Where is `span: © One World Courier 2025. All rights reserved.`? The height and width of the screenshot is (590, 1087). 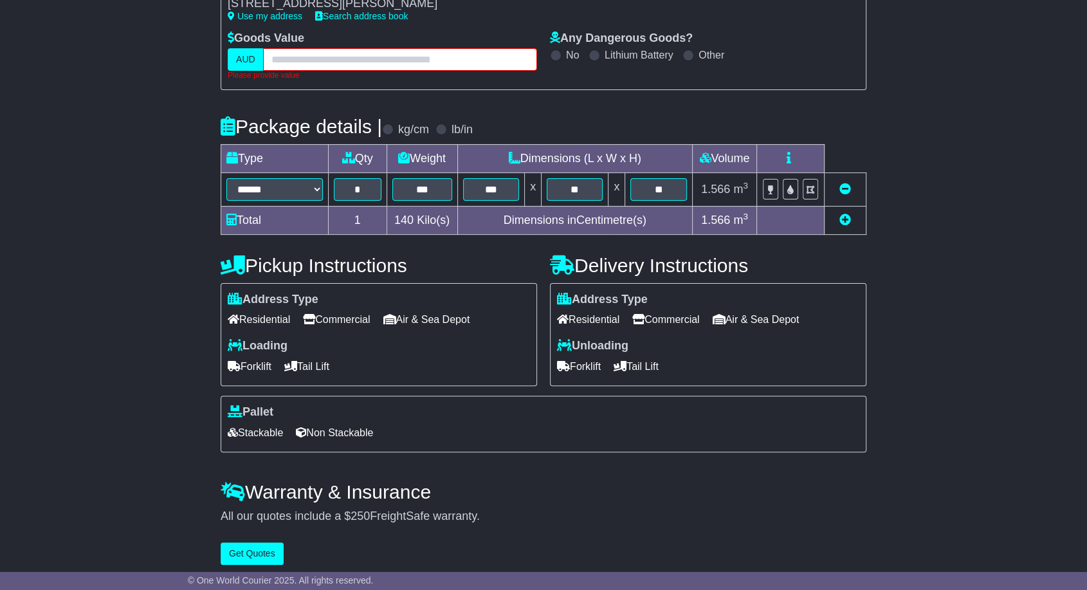
span: © One World Courier 2025. All rights reserved. is located at coordinates (280, 580).